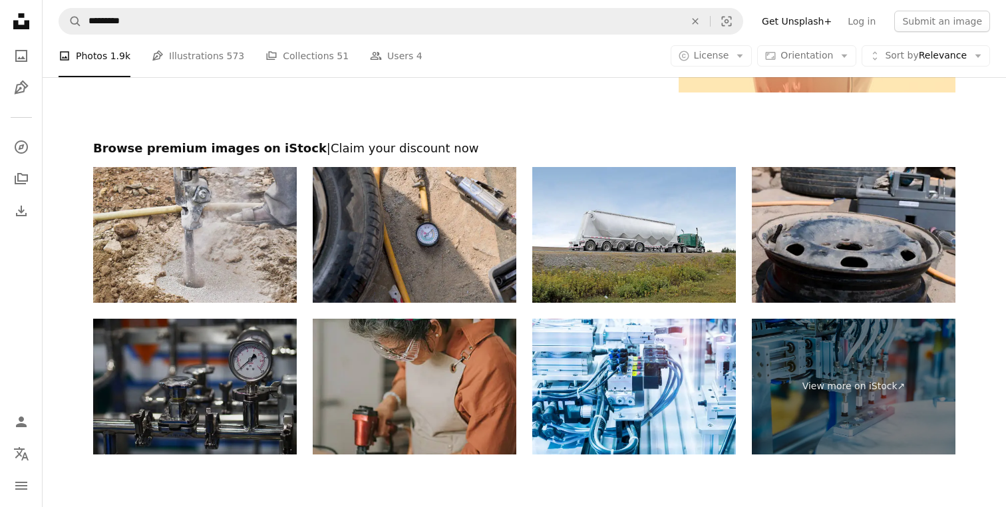  What do you see at coordinates (415, 235) in the screenshot?
I see `img: Tire Maintenance Setup on Sandy Ground` at bounding box center [415, 235].